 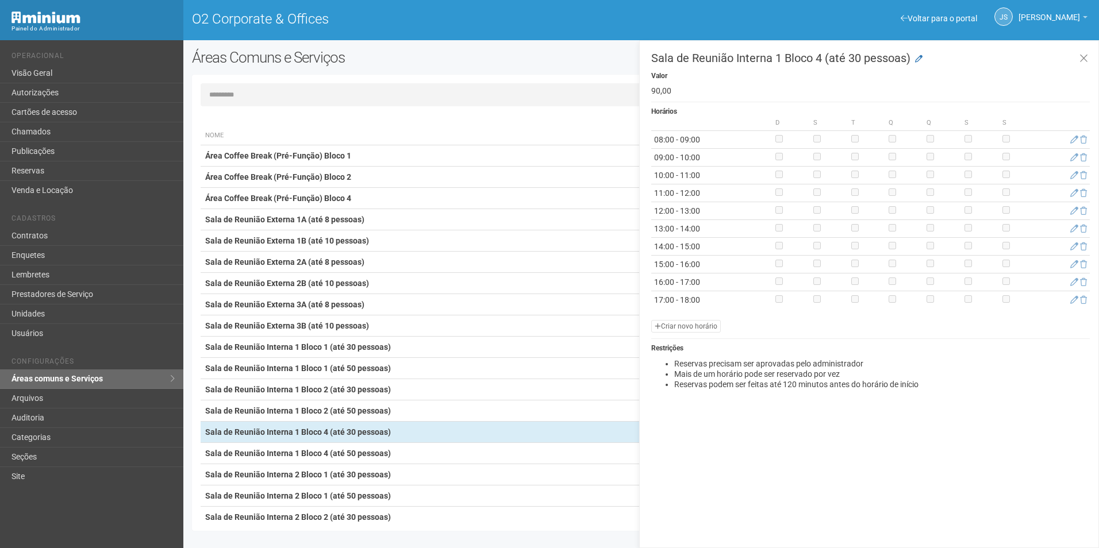 I want to click on strong: Sala de Reunião Interna 1 Bloco 2 (até 30 pessoas), so click(x=298, y=390).